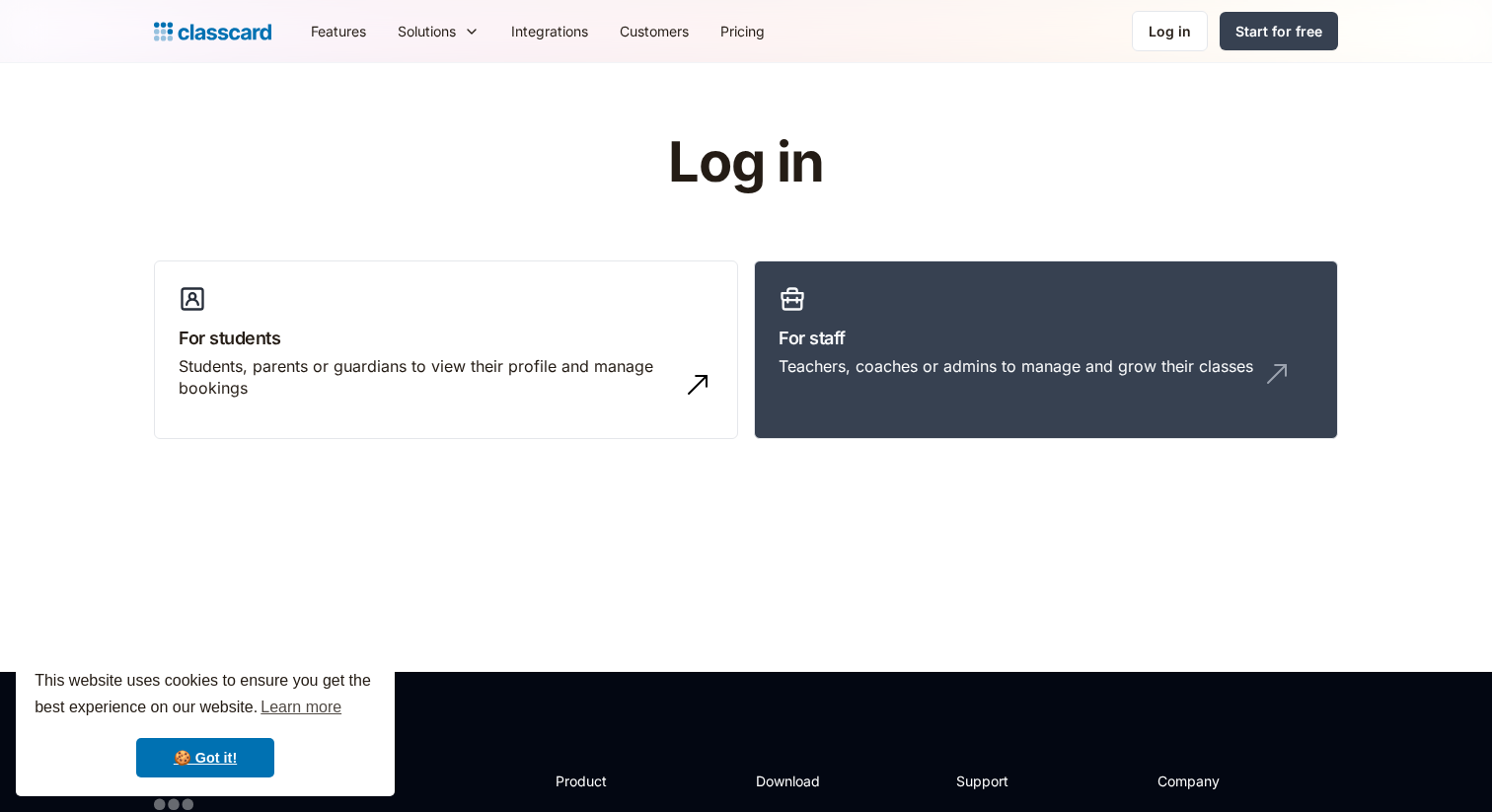 This screenshot has height=812, width=1492. Describe the element at coordinates (338, 31) in the screenshot. I see `a: Features` at that location.